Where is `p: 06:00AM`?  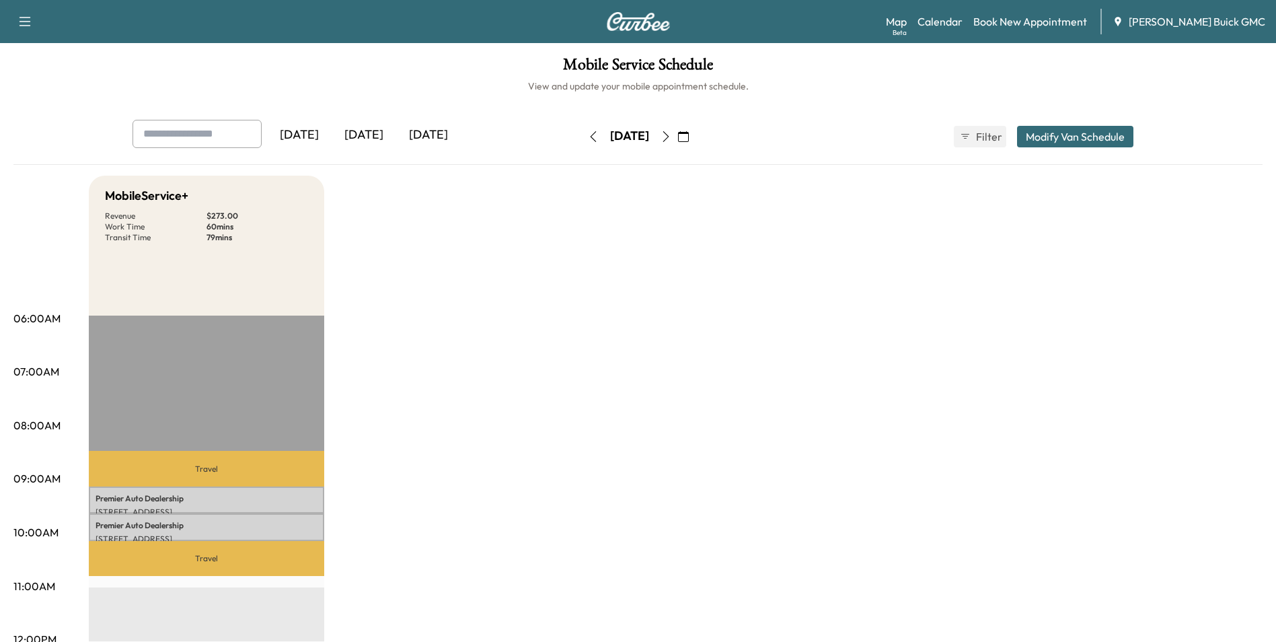
p: 06:00AM is located at coordinates (37, 318).